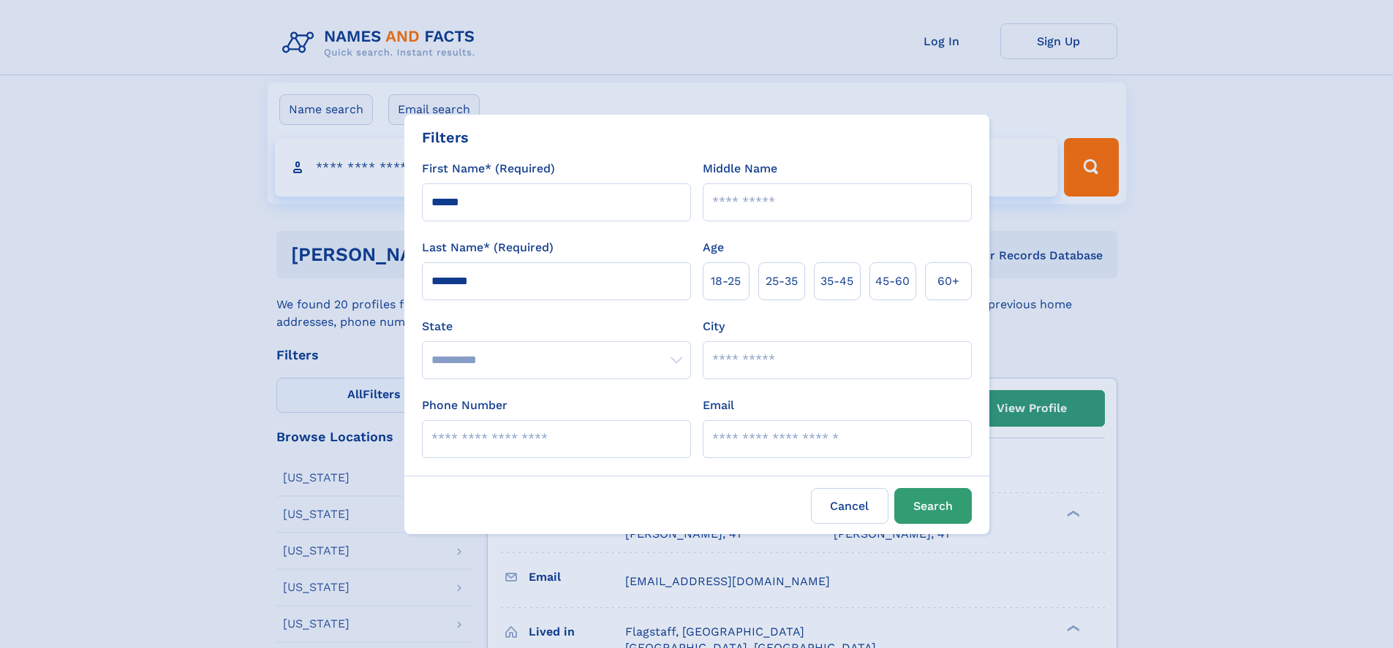 This screenshot has width=1393, height=648. Describe the element at coordinates (850, 506) in the screenshot. I see `label: Cancel` at that location.